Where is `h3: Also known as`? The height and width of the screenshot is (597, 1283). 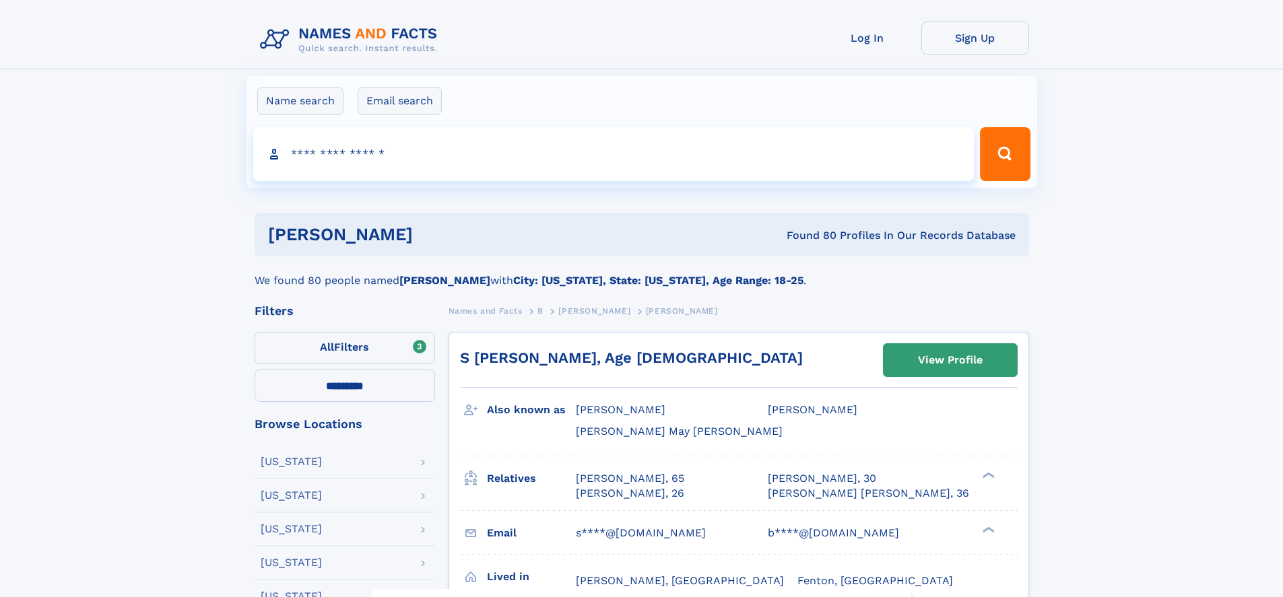
h3: Also known as is located at coordinates (531, 410).